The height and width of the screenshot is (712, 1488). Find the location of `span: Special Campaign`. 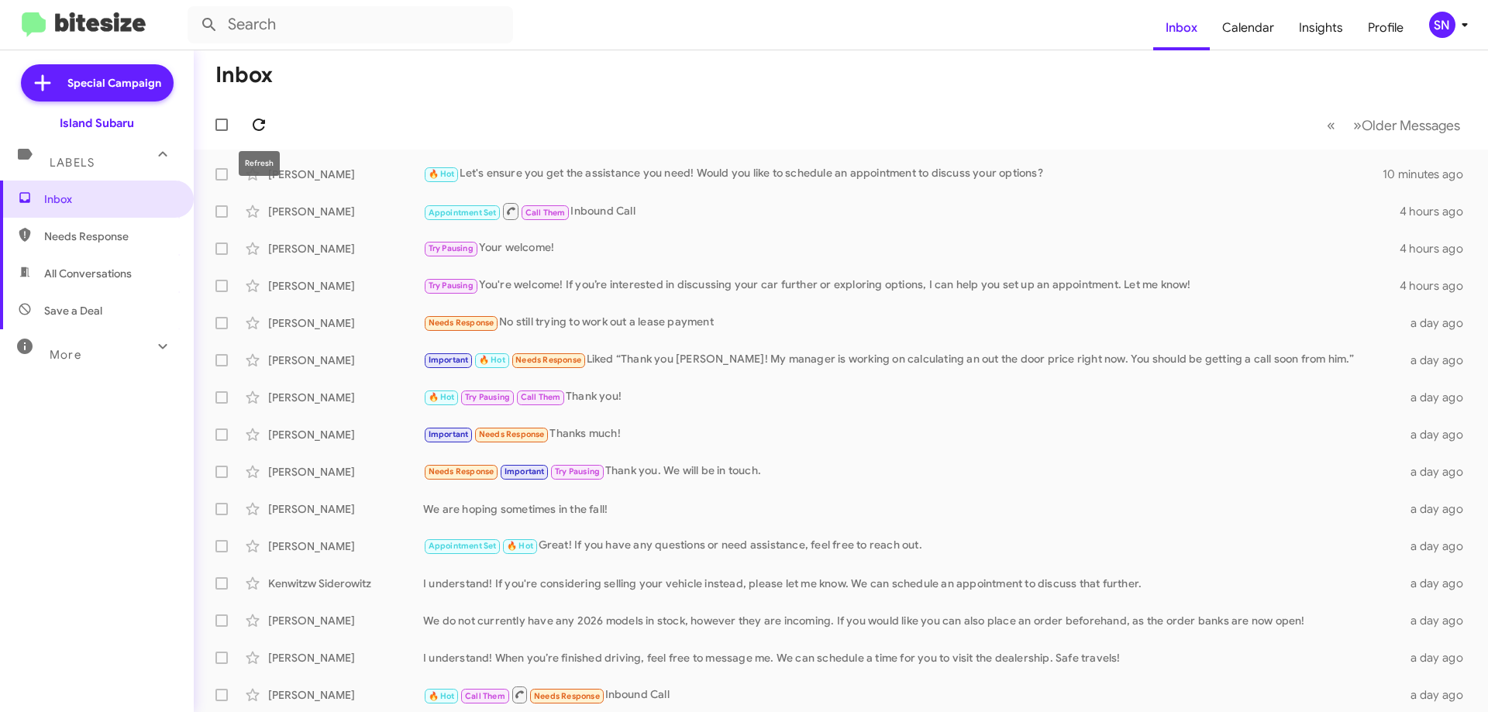

span: Special Campaign is located at coordinates (114, 83).